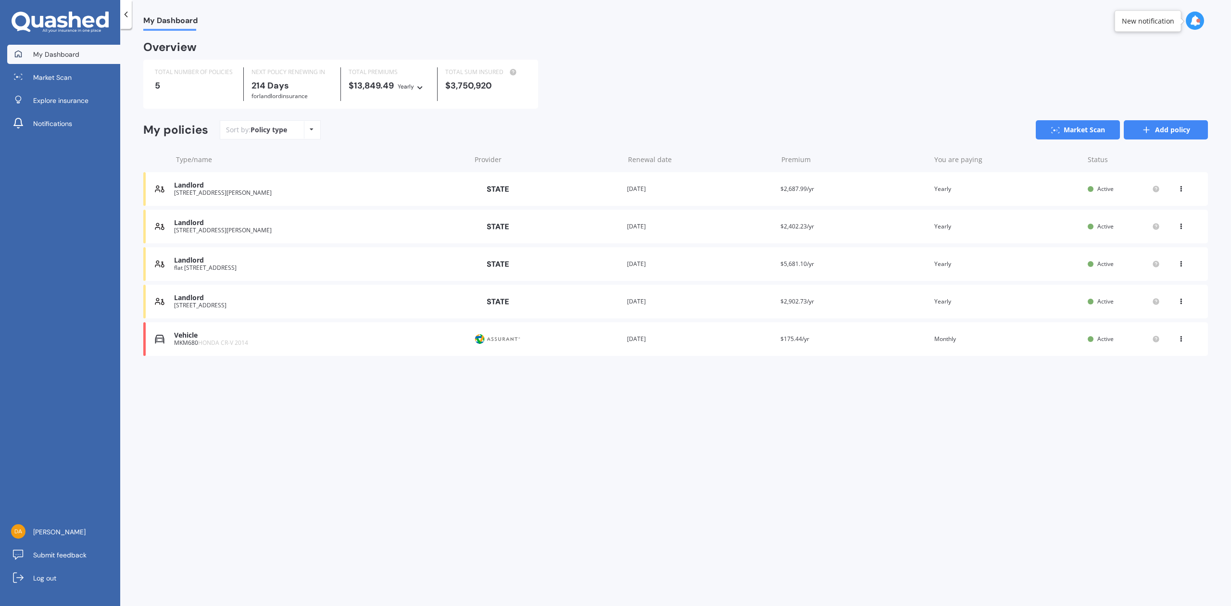 Image resolution: width=1231 pixels, height=606 pixels. I want to click on a: Add policy, so click(1165, 130).